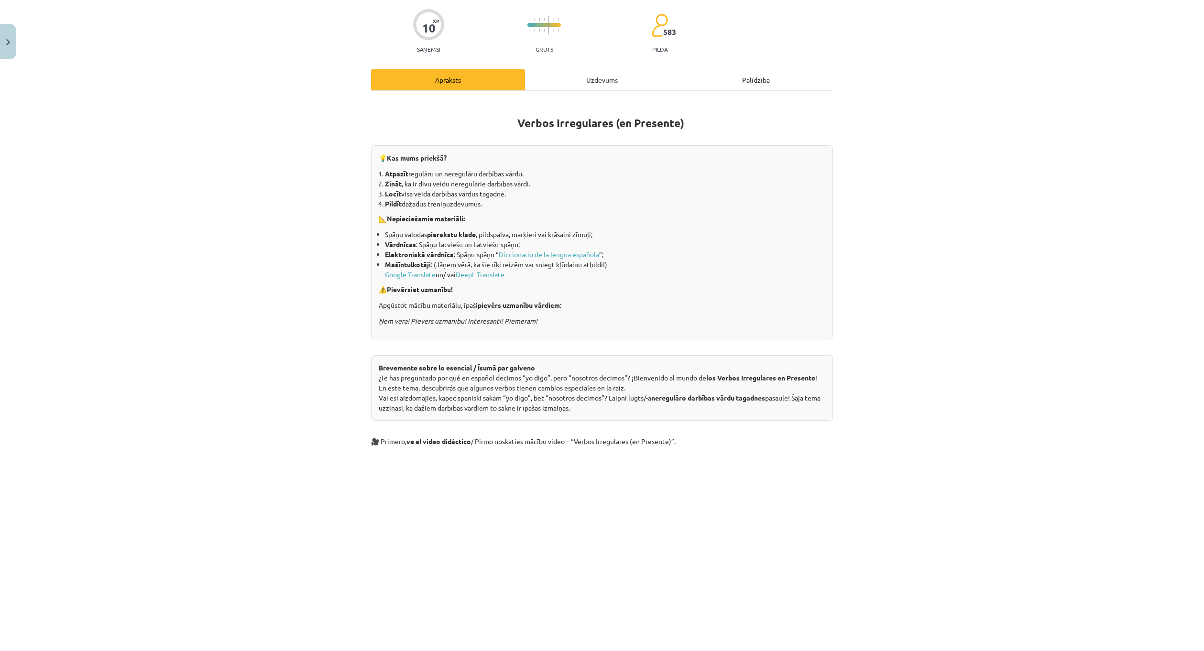 Image resolution: width=1204 pixels, height=651 pixels. I want to click on strong: neregulāro darbības vārdu tagadnes, so click(708, 398).